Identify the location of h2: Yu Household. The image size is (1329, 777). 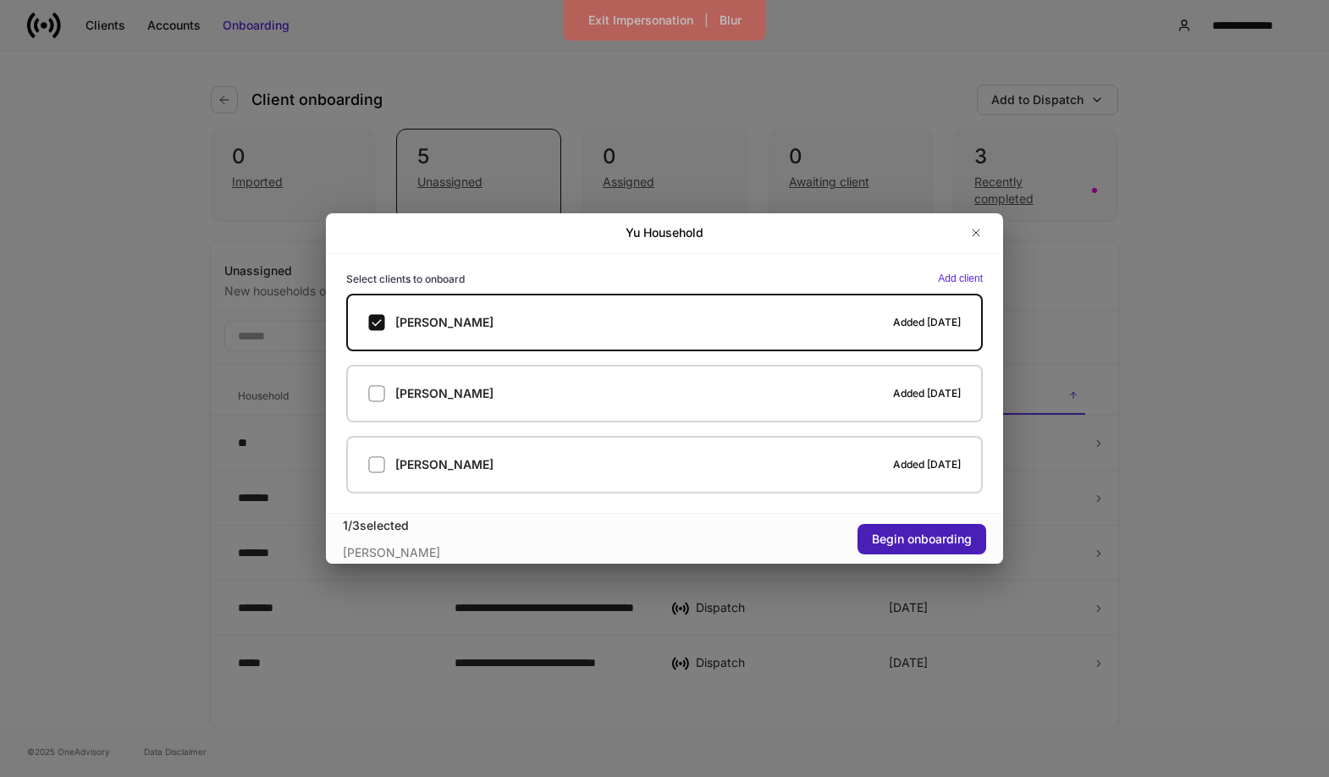
(664, 233).